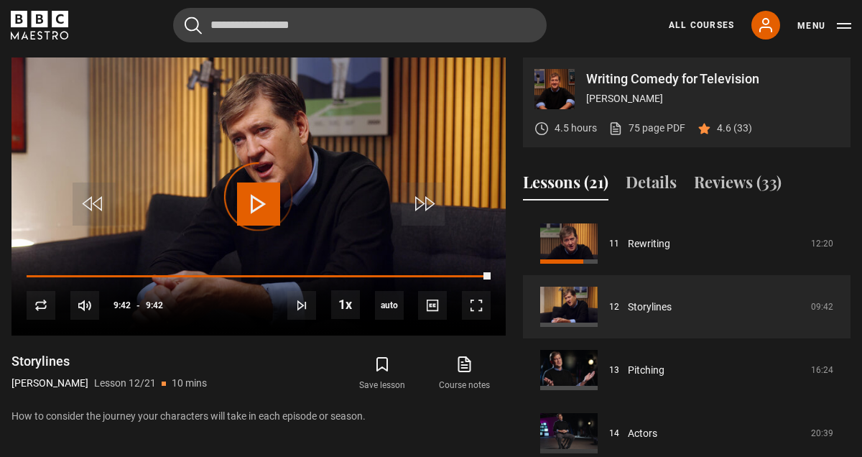 The width and height of the screenshot is (862, 457). Describe the element at coordinates (41, 305) in the screenshot. I see `button: Replay` at that location.